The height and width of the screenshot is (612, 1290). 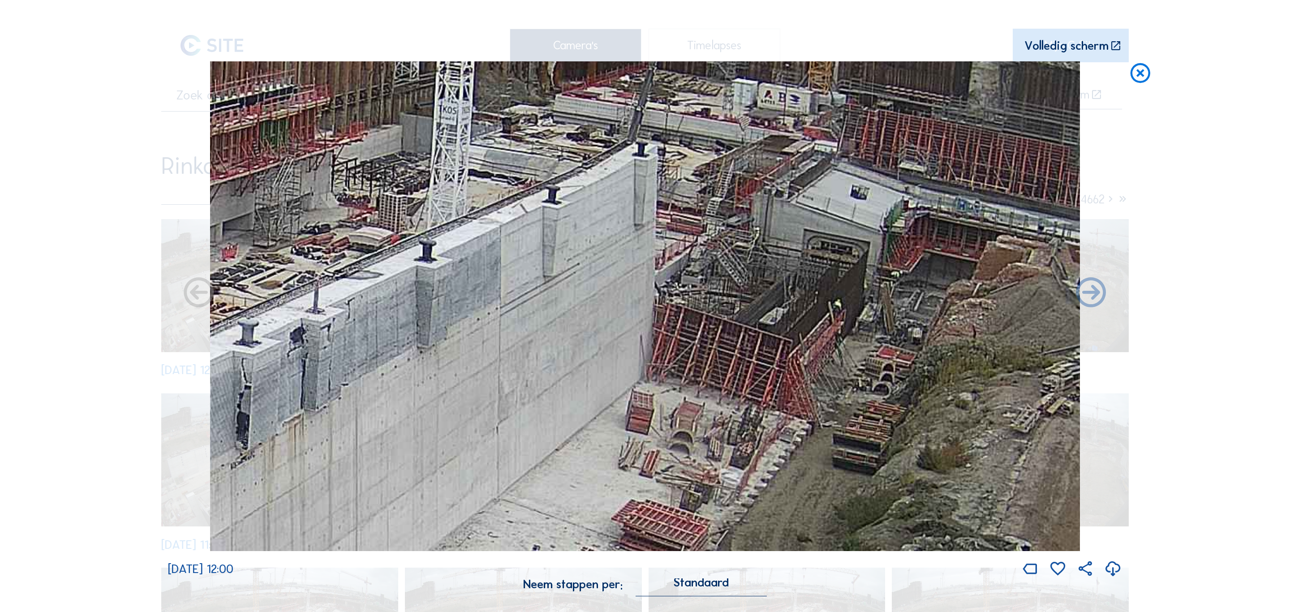 I want to click on div: Volledig scherm, so click(x=1066, y=46).